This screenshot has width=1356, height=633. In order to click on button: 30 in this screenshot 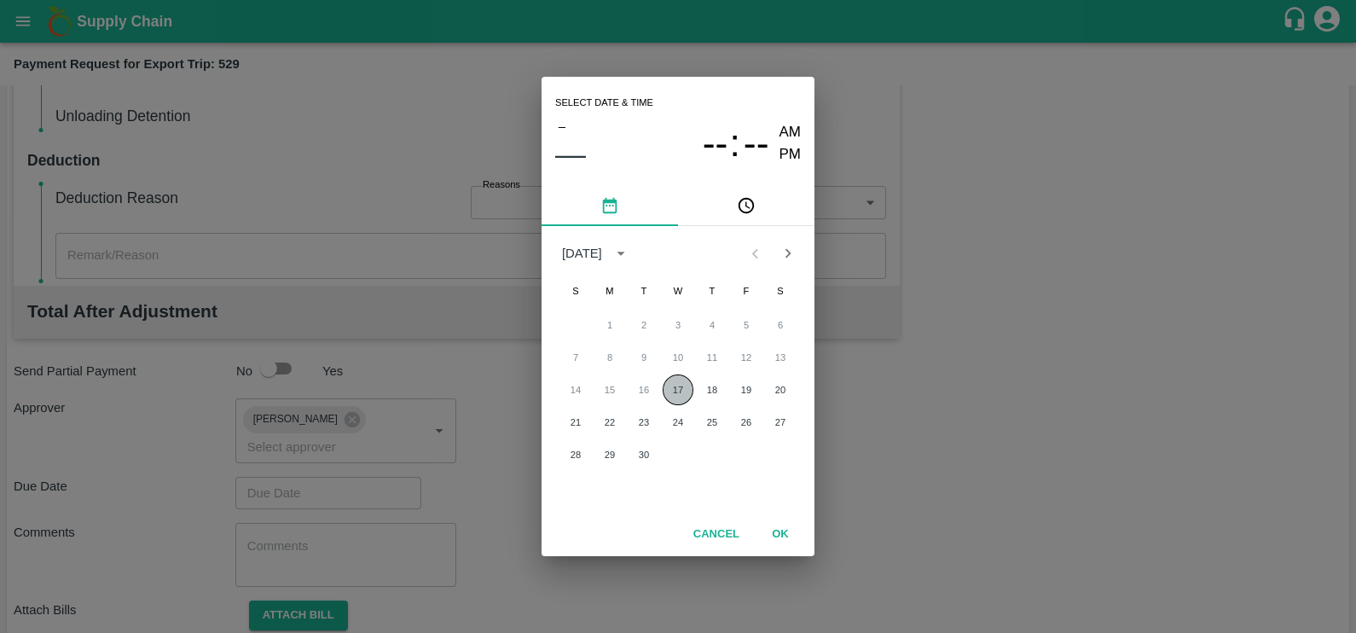, I will do `click(644, 454)`.